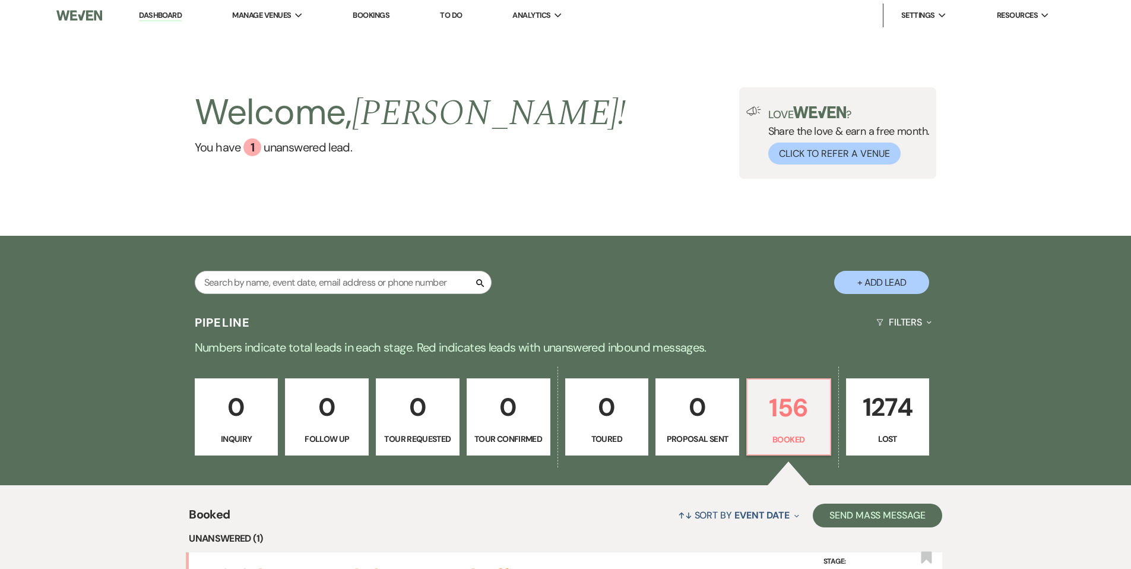 The height and width of the screenshot is (569, 1131). Describe the element at coordinates (761, 515) in the screenshot. I see `span: Event Date` at that location.